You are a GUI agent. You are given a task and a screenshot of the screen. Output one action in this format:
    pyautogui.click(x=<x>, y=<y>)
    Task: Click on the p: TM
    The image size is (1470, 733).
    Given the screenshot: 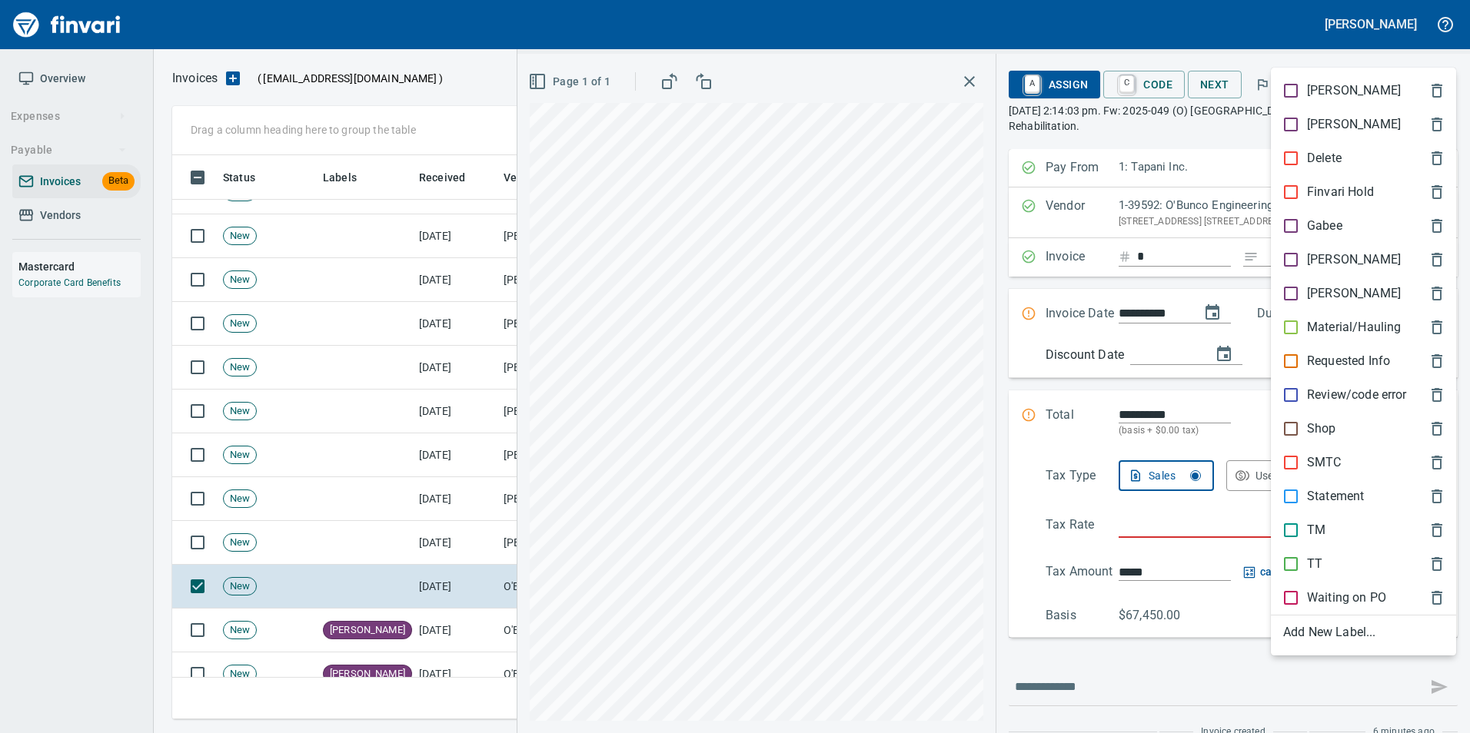 What is the action you would take?
    pyautogui.click(x=1316, y=530)
    